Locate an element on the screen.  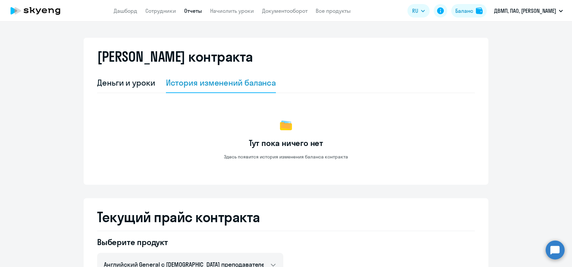
button: RU is located at coordinates (419, 11).